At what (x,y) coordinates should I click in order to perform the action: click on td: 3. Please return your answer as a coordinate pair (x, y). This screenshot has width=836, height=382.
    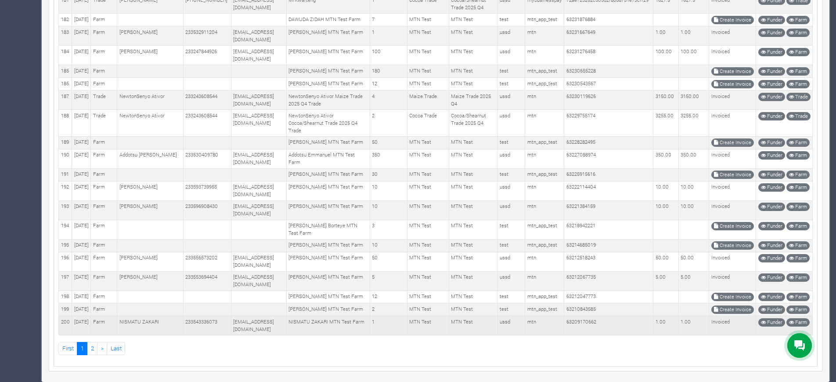
    Looking at the image, I should click on (388, 229).